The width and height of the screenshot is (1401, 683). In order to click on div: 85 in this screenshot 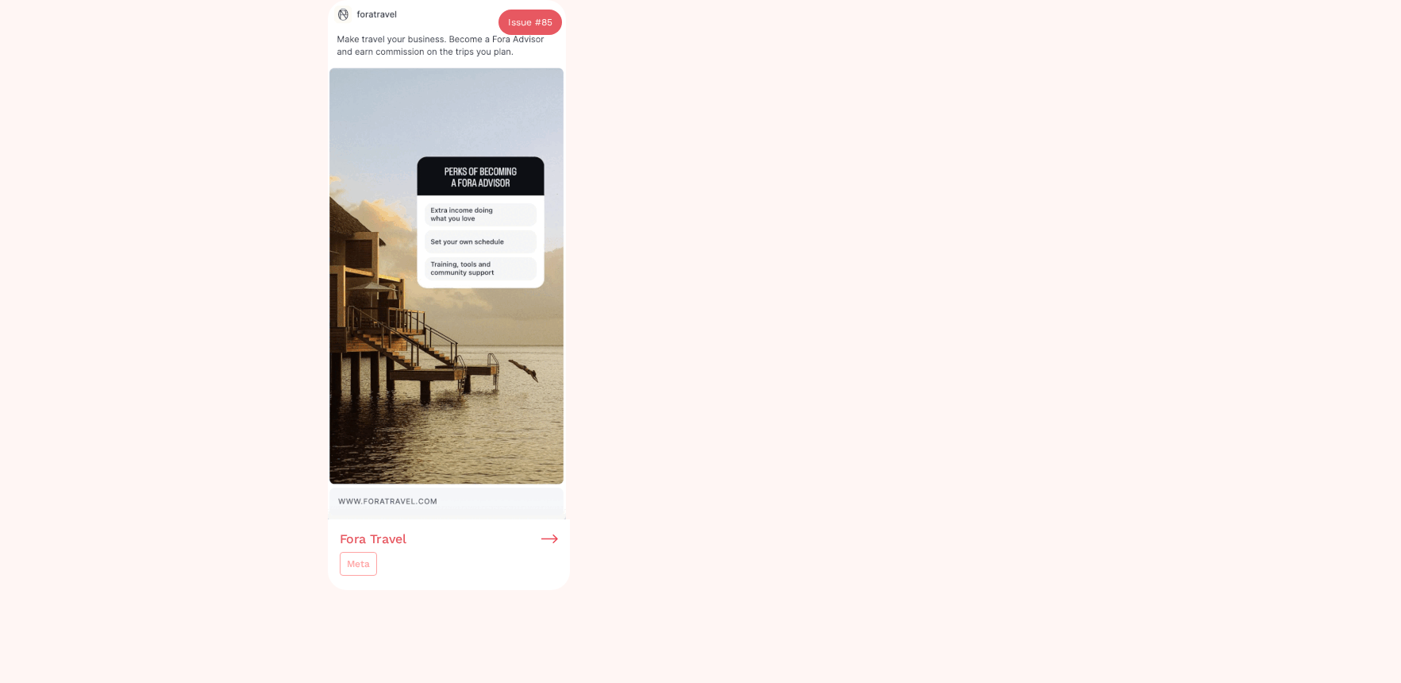, I will do `click(547, 22)`.